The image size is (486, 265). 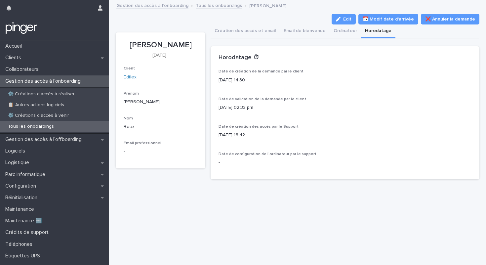 I want to click on button: Ordinateur, so click(x=345, y=31).